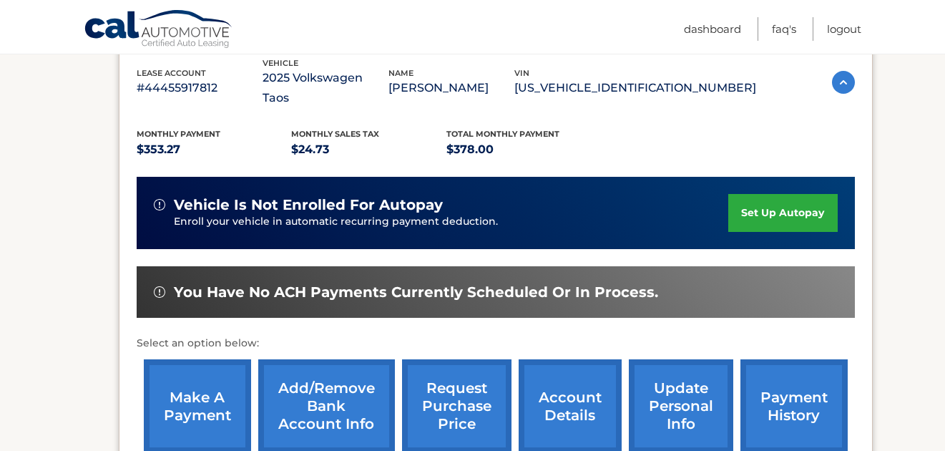 This screenshot has height=451, width=945. What do you see at coordinates (171, 73) in the screenshot?
I see `span: lease account` at bounding box center [171, 73].